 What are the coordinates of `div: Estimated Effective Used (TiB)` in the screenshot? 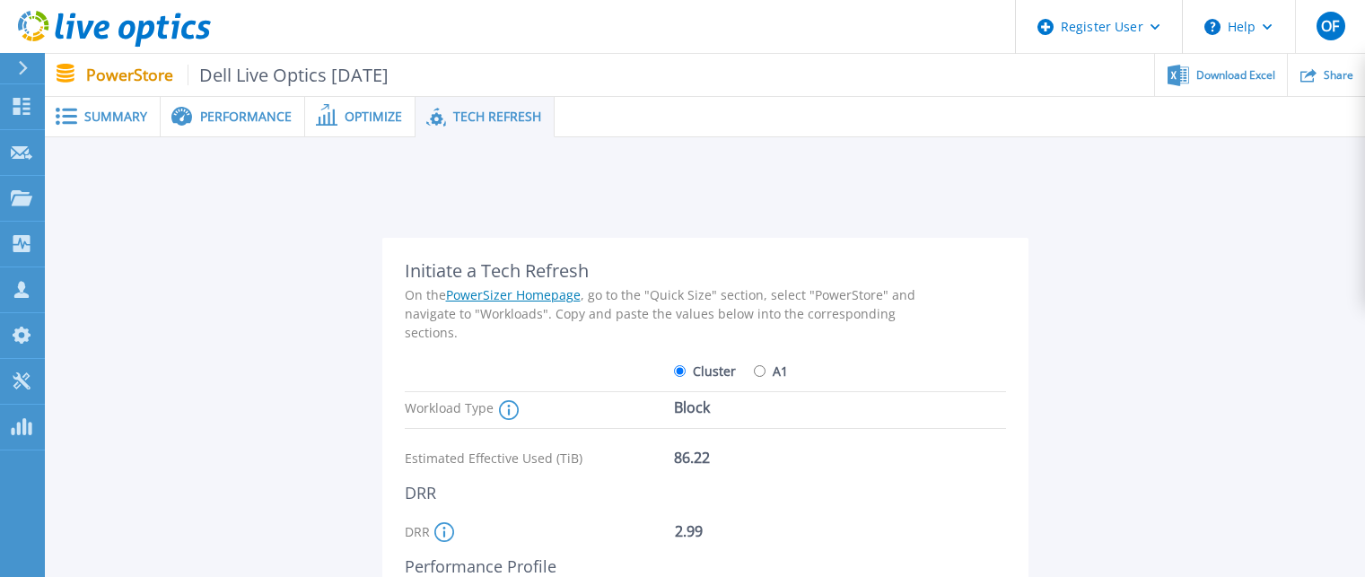 It's located at (539, 458).